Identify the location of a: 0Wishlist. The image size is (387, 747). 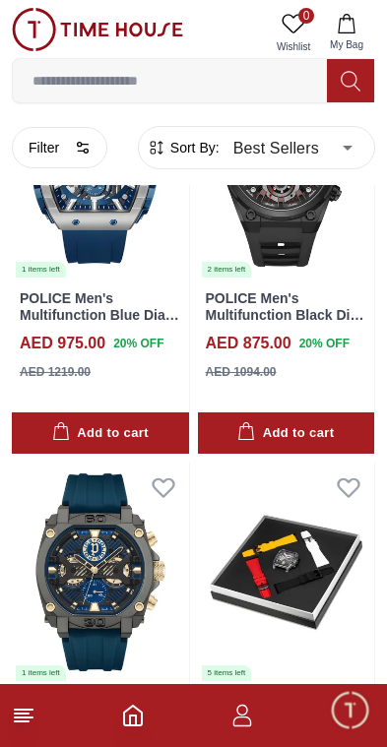
(293, 32).